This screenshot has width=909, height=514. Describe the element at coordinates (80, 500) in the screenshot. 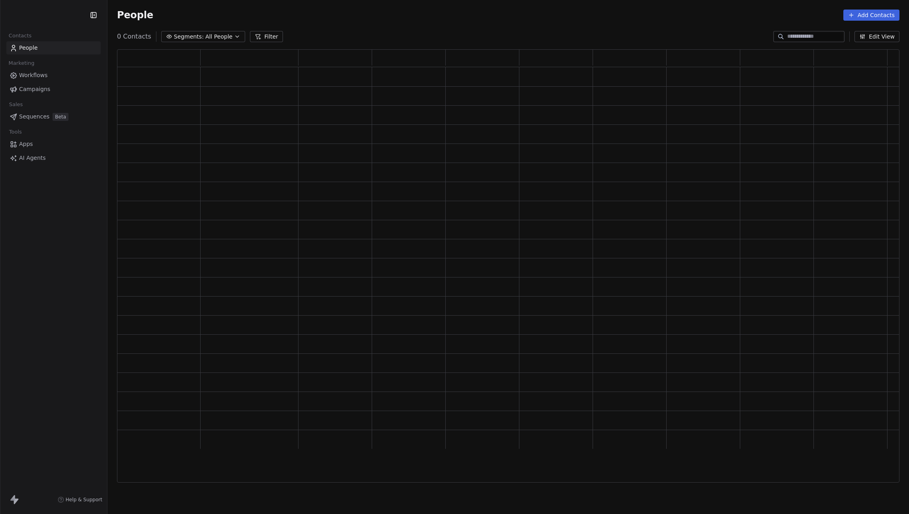

I see `a: Help & Support` at that location.